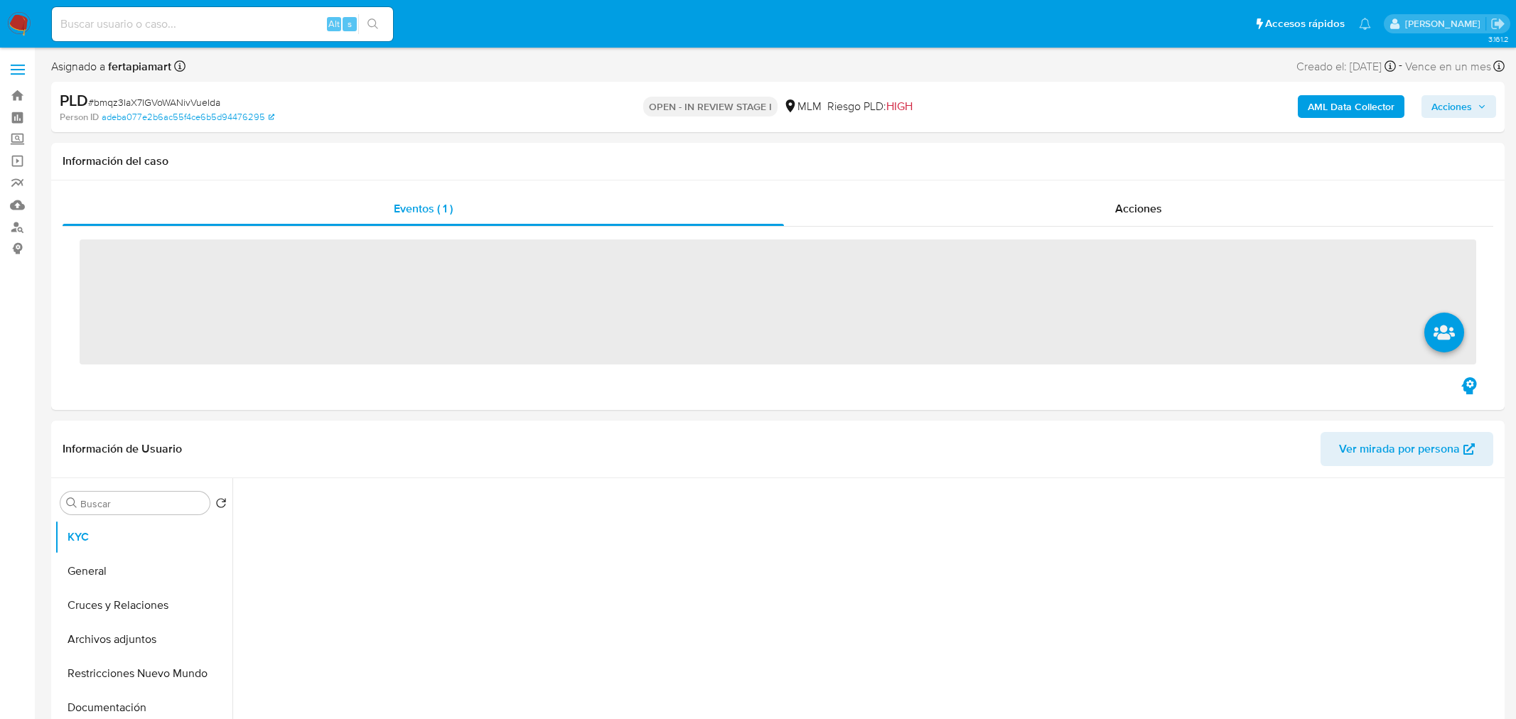 The height and width of the screenshot is (719, 1516). Describe the element at coordinates (111, 67) in the screenshot. I see `span: Asignado a` at that location.